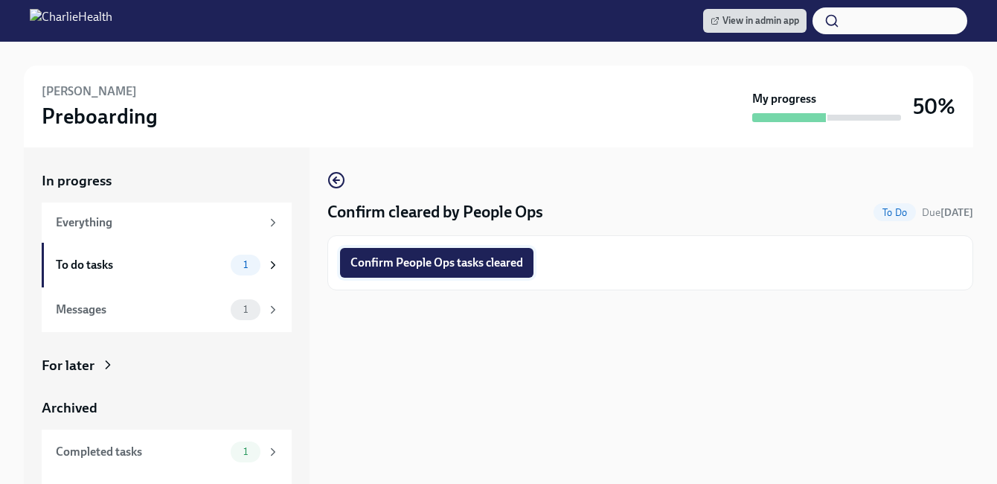 The height and width of the screenshot is (484, 997). I want to click on div: Messages, so click(140, 310).